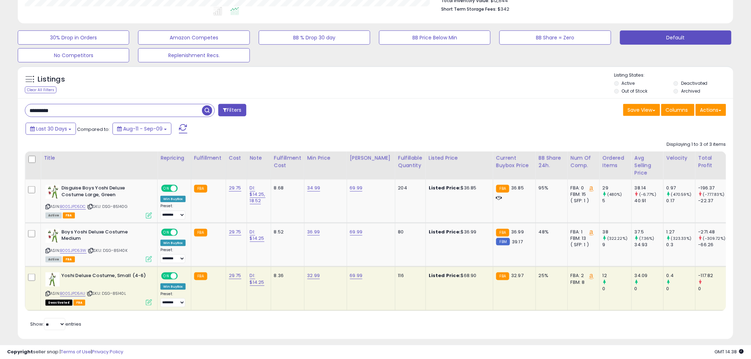 This screenshot has height=359, width=751. What do you see at coordinates (642, 110) in the screenshot?
I see `button: Save View` at bounding box center [642, 110].